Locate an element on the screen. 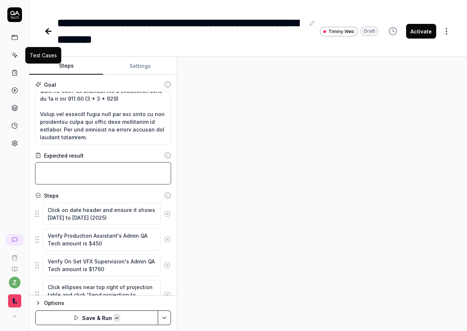 This screenshot has width=467, height=331. button: View version history is located at coordinates (393, 31).